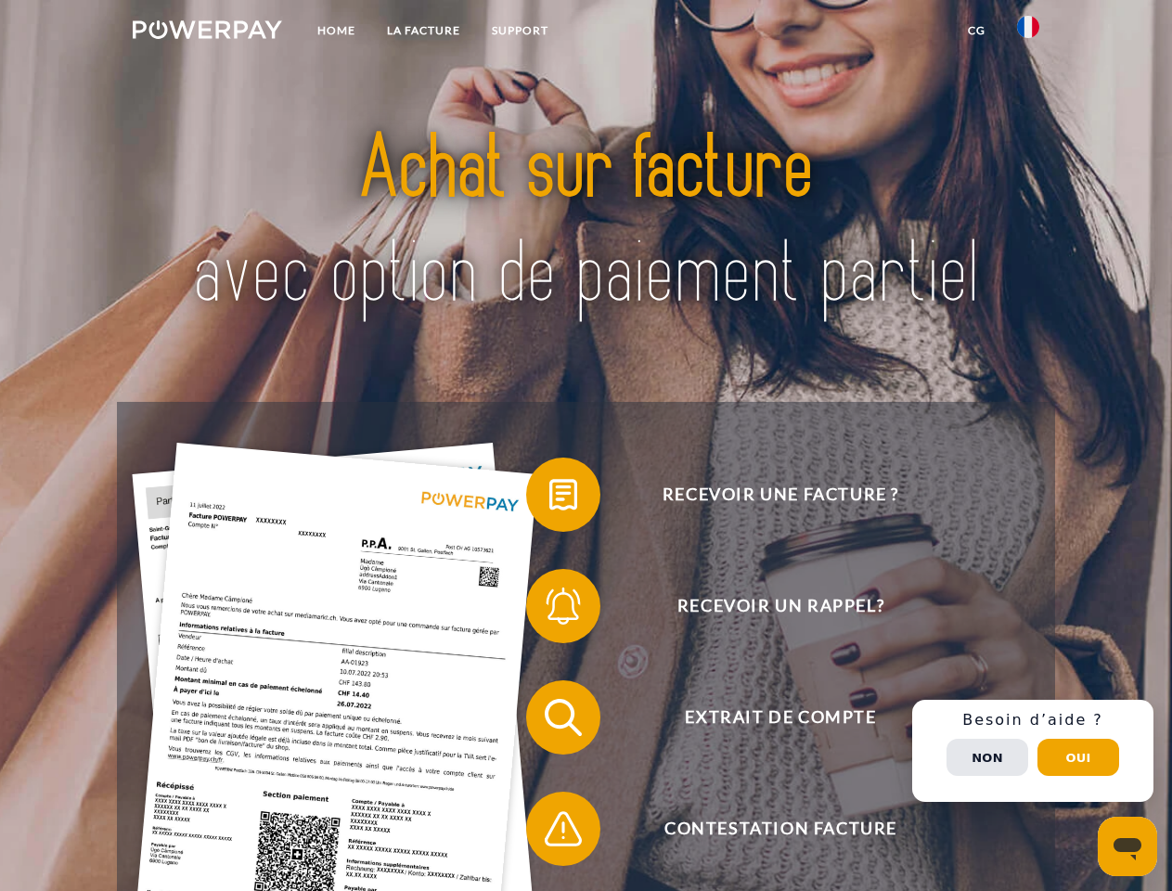 This screenshot has width=1172, height=891. Describe the element at coordinates (336, 31) in the screenshot. I see `a: Home` at that location.